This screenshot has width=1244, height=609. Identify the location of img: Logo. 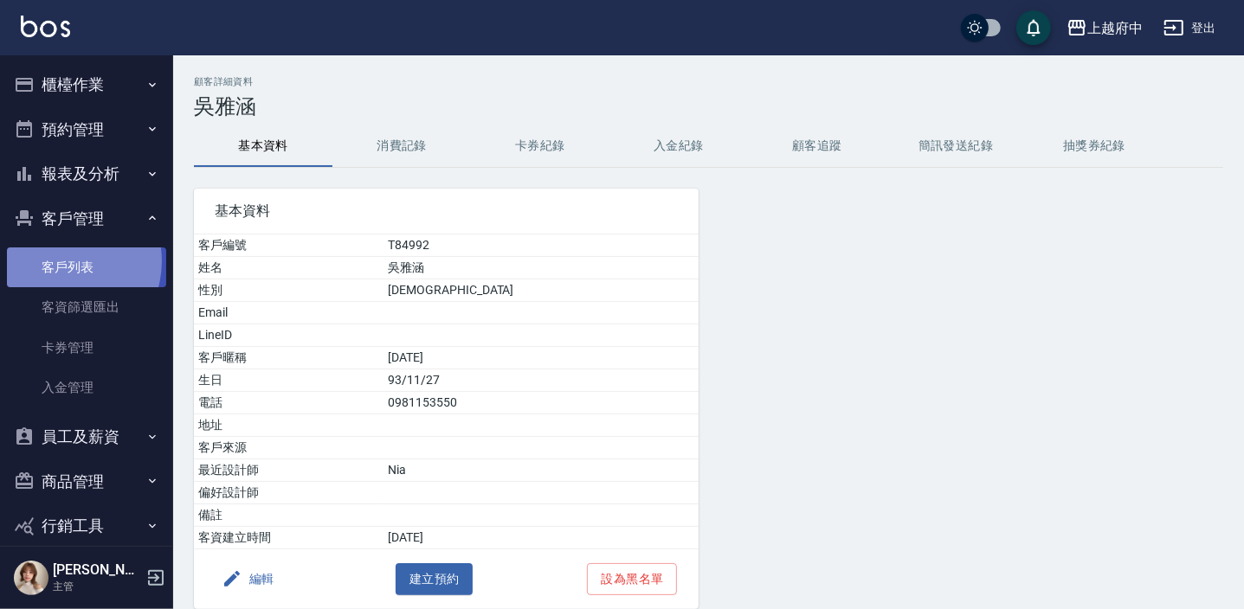
(45, 26).